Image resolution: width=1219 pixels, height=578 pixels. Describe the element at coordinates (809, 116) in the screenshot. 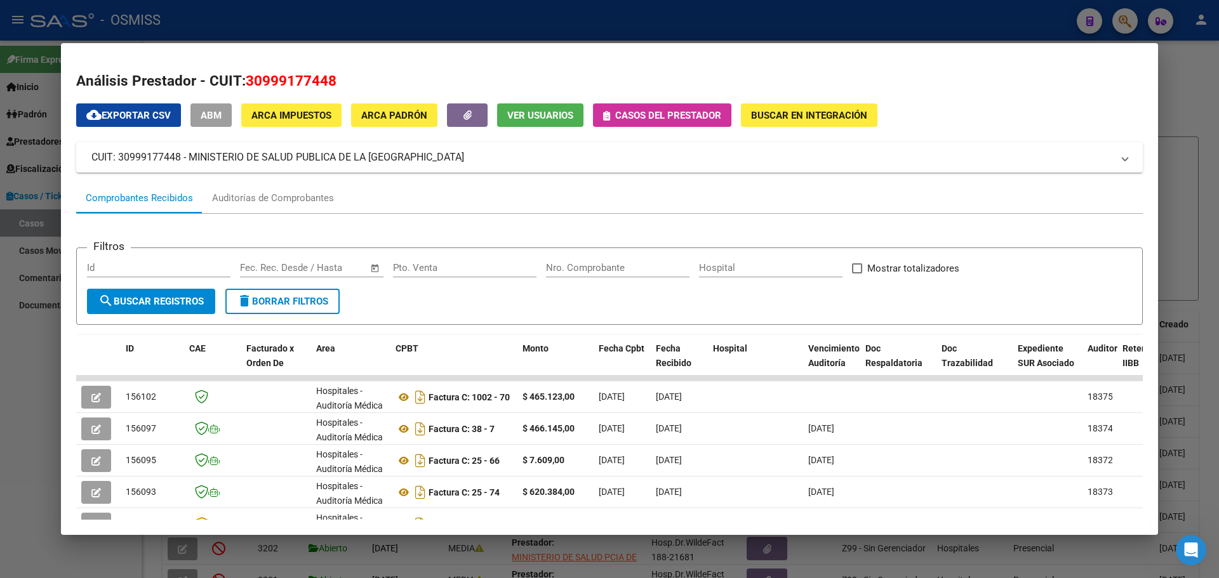

I see `span: Buscar en Integración` at that location.